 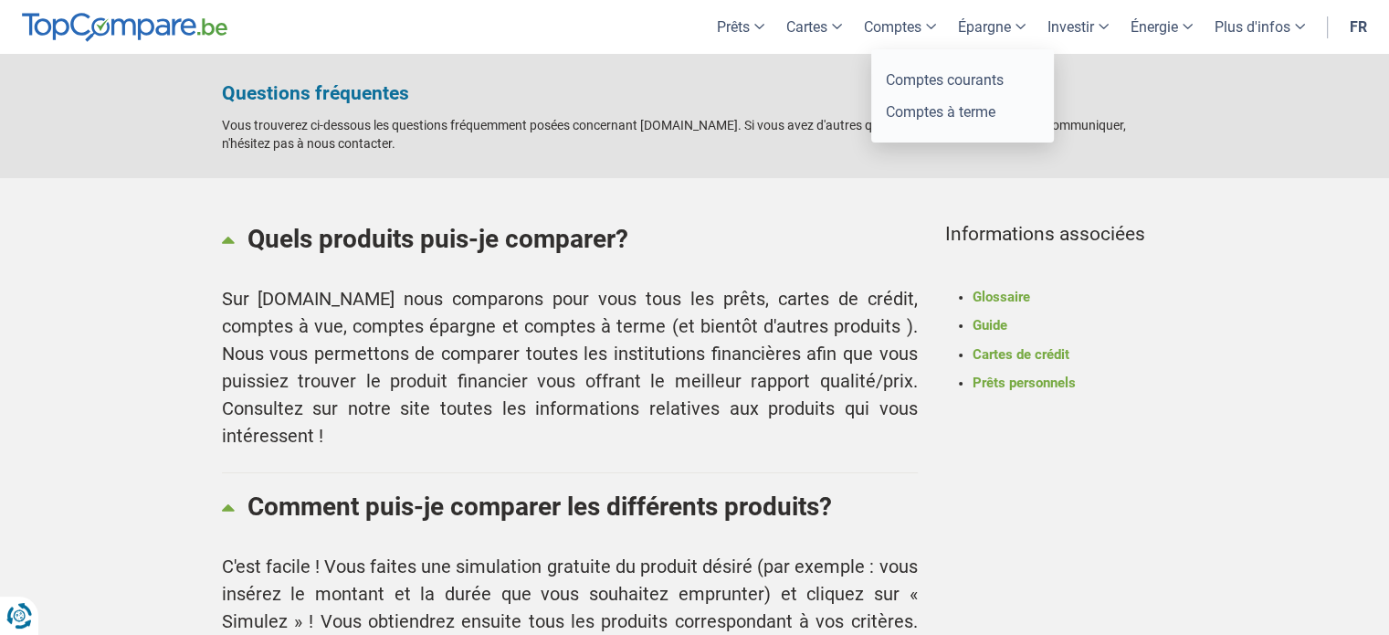 What do you see at coordinates (963, 79) in the screenshot?
I see `a: Comptes courants` at bounding box center [963, 79].